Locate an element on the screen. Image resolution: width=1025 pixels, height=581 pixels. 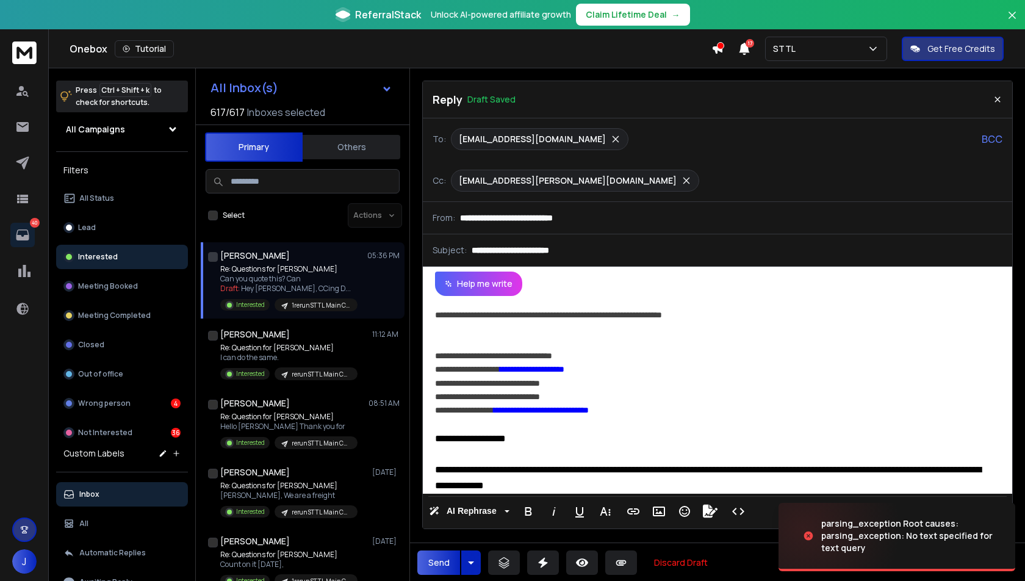
p: Meeting Booked is located at coordinates (108, 286).